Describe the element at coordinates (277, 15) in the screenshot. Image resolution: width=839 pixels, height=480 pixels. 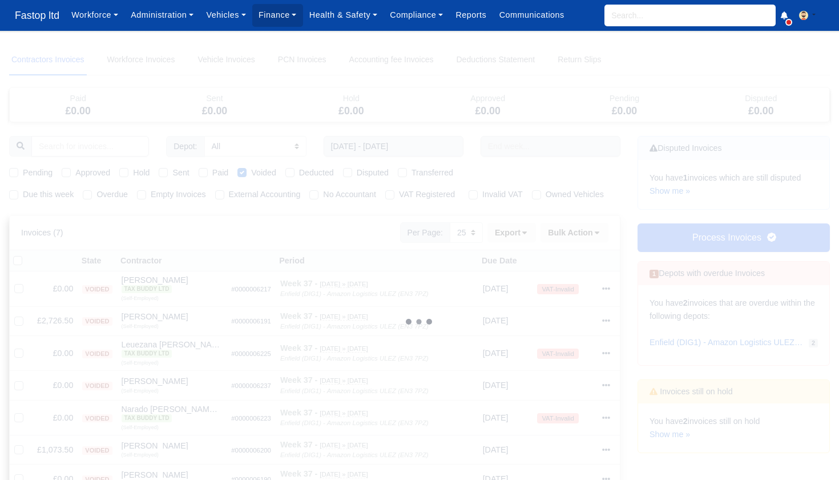
I see `a: Finance` at that location.